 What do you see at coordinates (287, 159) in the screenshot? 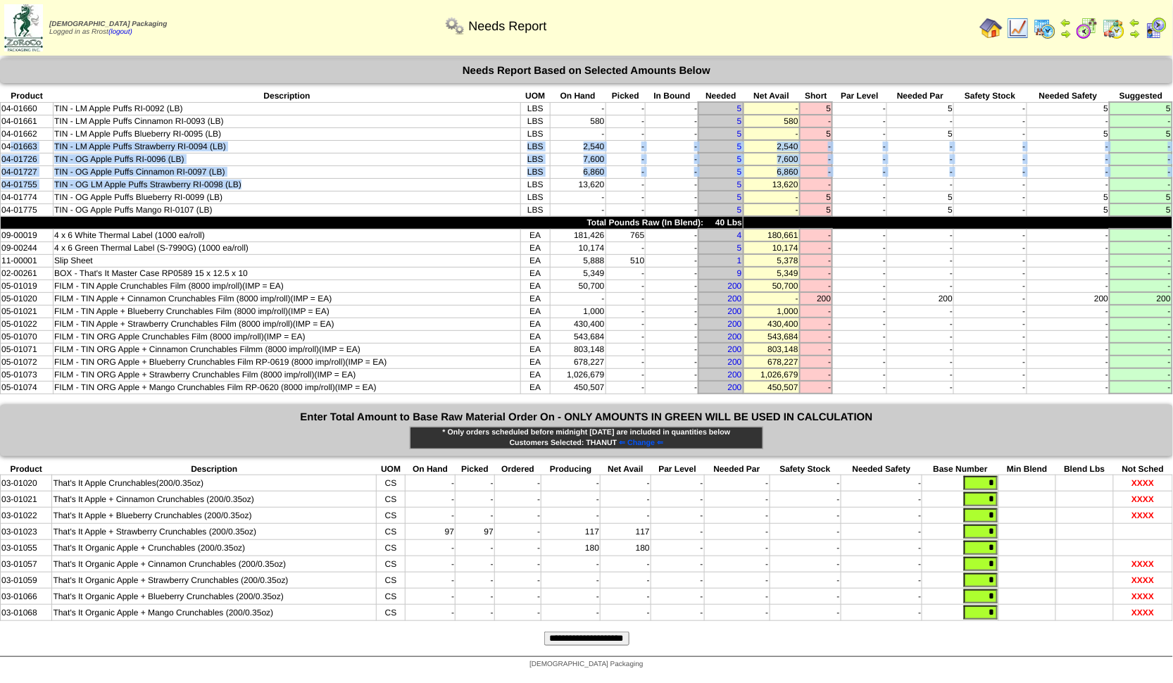
I see `td: TIN - OG Apple Puffs RI-0096 (LB)` at bounding box center [287, 159].